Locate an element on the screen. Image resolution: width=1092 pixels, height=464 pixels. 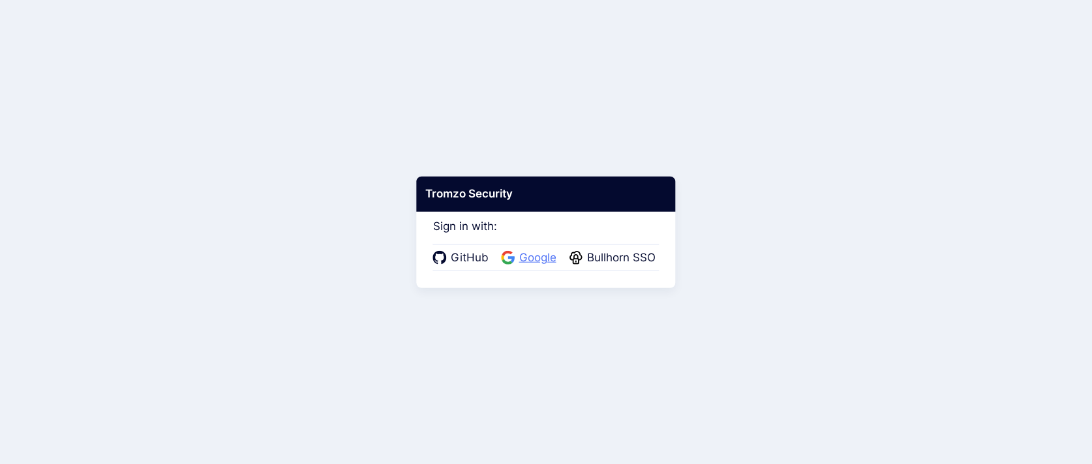
span: Bullhorn SSO is located at coordinates (621, 258).